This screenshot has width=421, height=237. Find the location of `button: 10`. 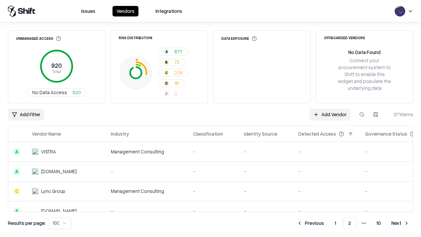

button: 10 is located at coordinates (378, 223).